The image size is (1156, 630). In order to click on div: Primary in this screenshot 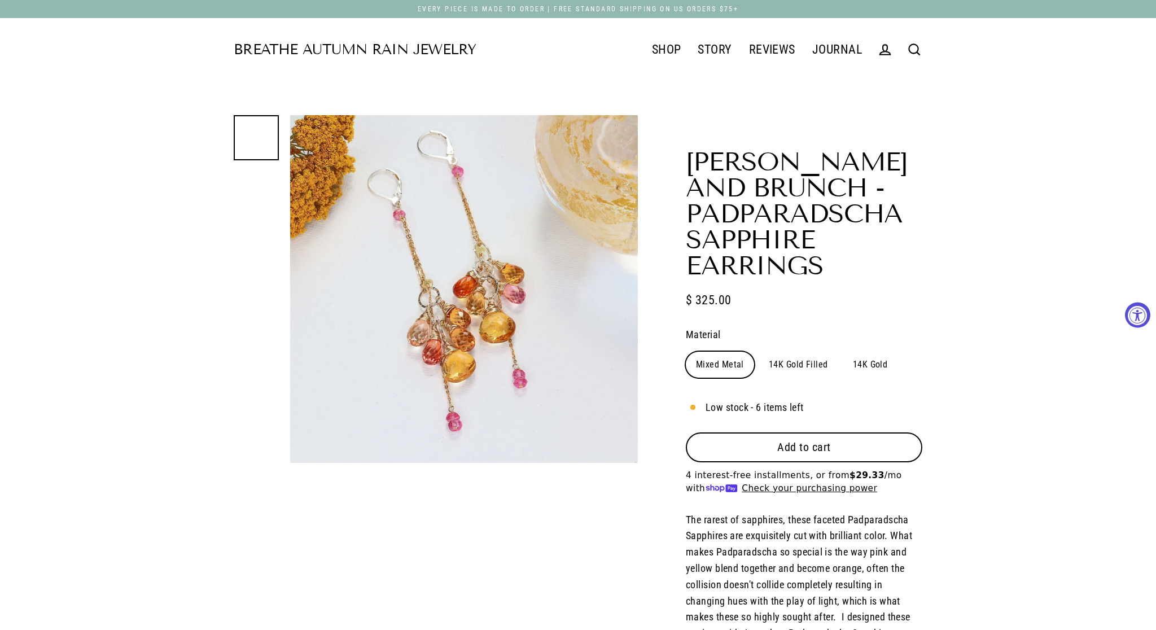, I will do `click(673, 50)`.